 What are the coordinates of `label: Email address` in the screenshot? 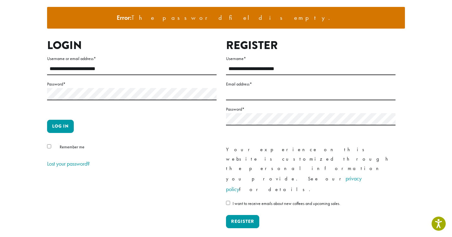 It's located at (311, 84).